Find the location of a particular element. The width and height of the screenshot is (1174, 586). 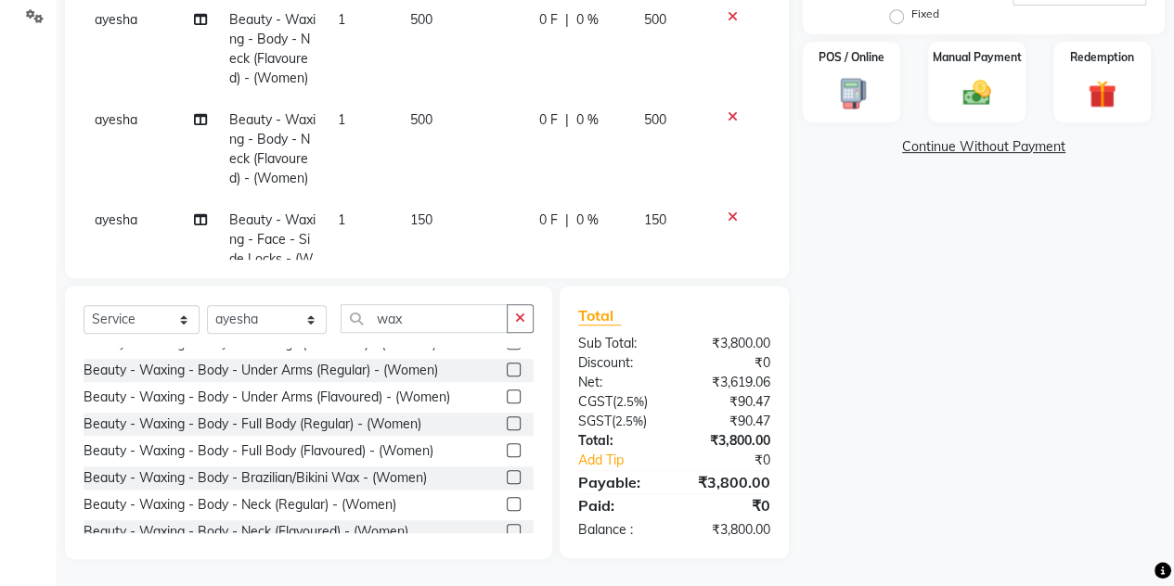

a: Continue Without Payment is located at coordinates (983, 147).